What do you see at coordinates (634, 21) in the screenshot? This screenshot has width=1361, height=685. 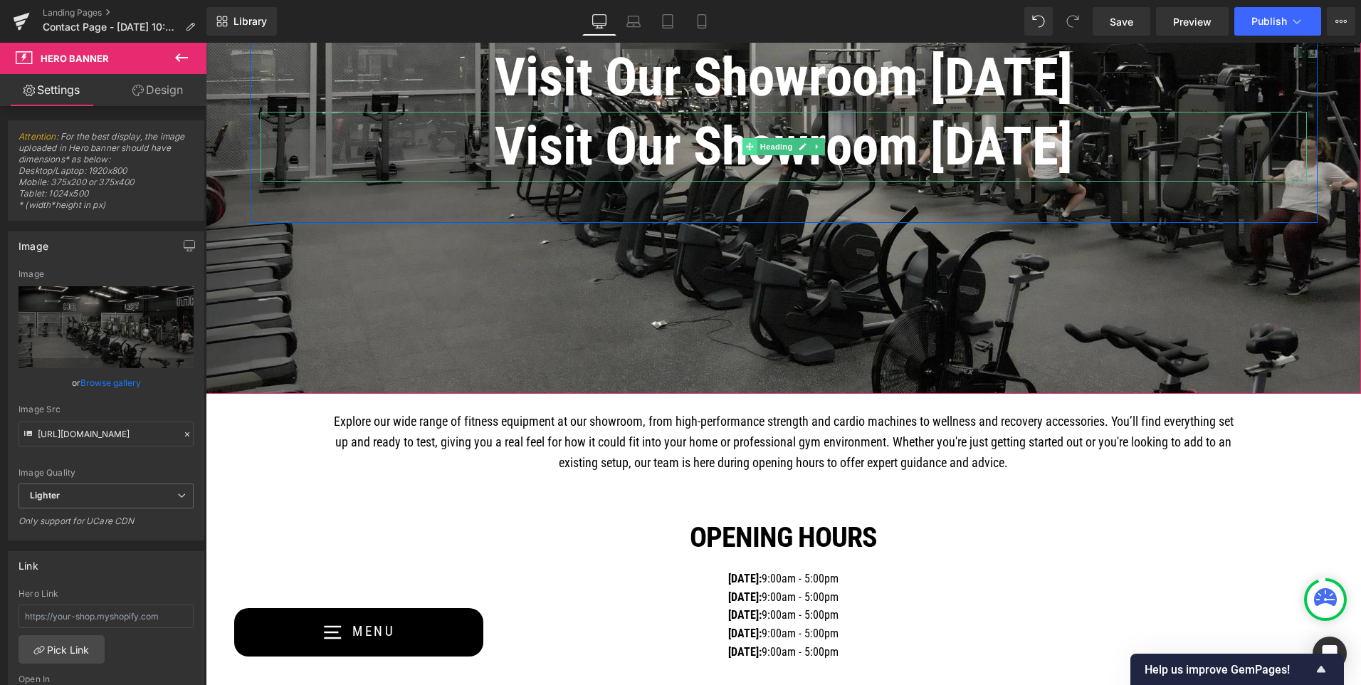 I see `a: Laptop` at bounding box center [634, 21].